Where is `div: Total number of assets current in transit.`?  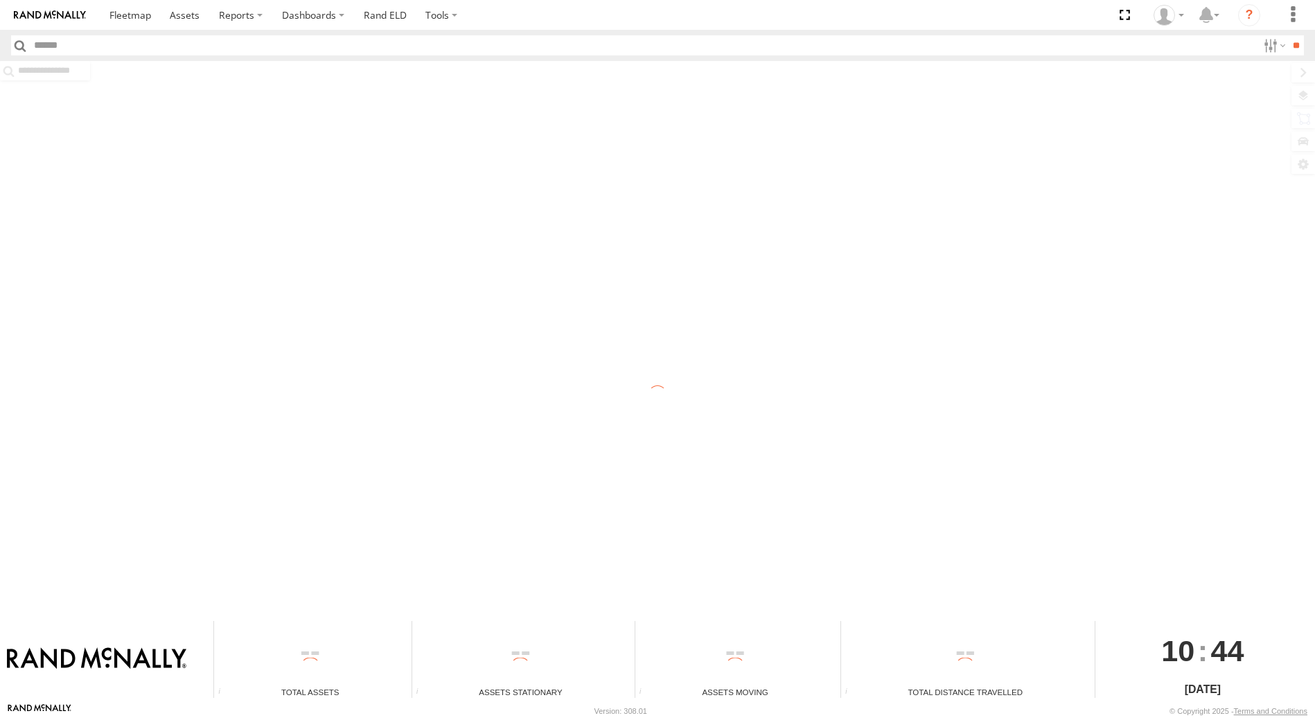
div: Total number of assets current in transit. is located at coordinates (646, 692).